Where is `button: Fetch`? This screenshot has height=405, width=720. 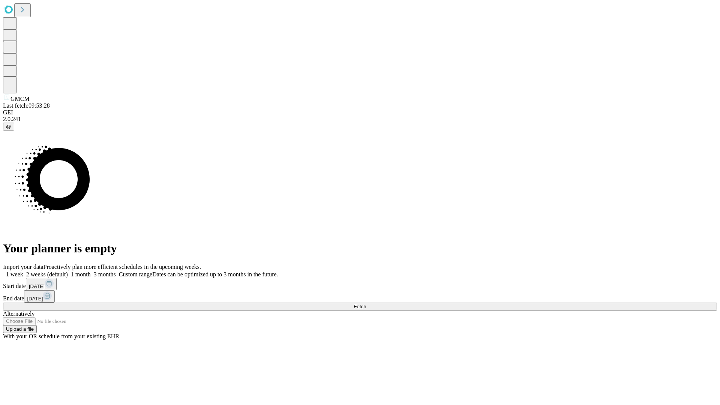 button: Fetch is located at coordinates (360, 306).